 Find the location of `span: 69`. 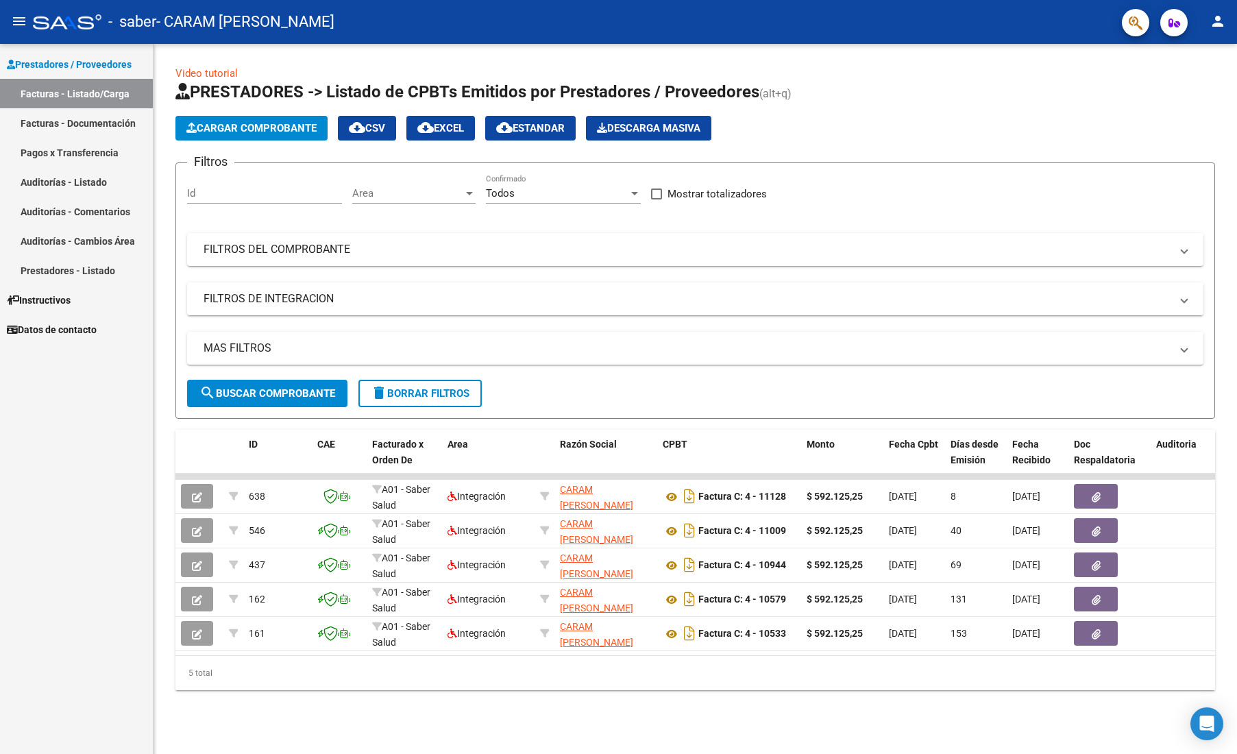

span: 69 is located at coordinates (956, 565).